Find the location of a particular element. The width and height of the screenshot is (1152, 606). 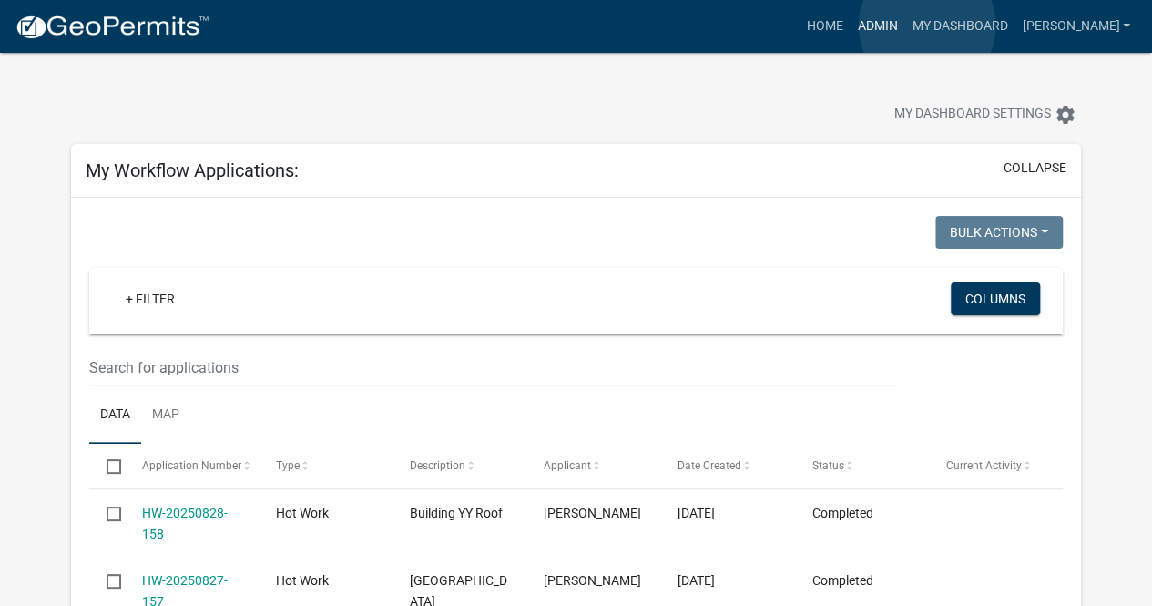

datatable-header-cell: Status is located at coordinates (861, 465).